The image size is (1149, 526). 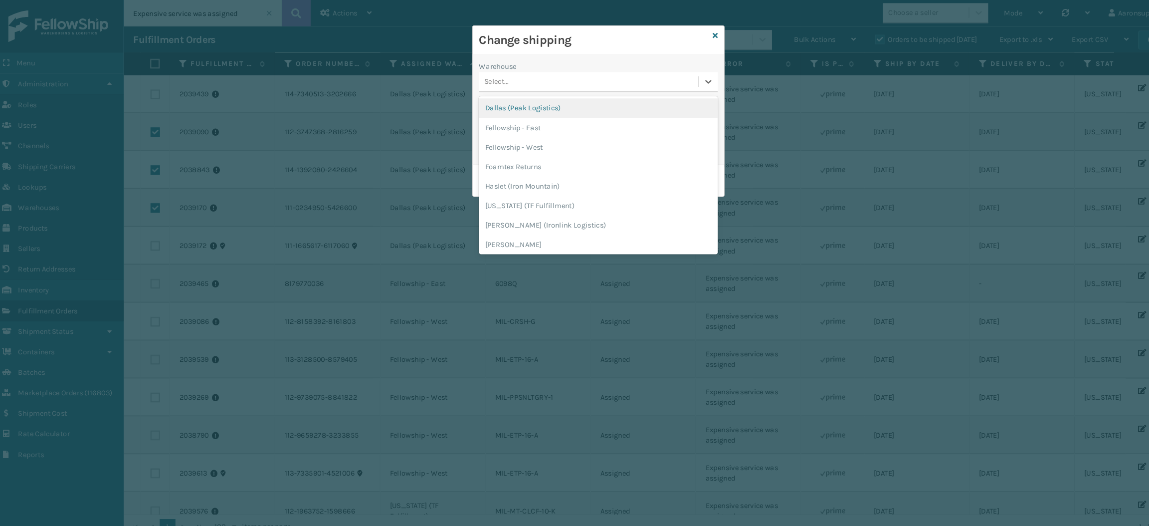 What do you see at coordinates (574, 176) in the screenshot?
I see `div: Haslet (Iron Mountain)` at bounding box center [574, 176].